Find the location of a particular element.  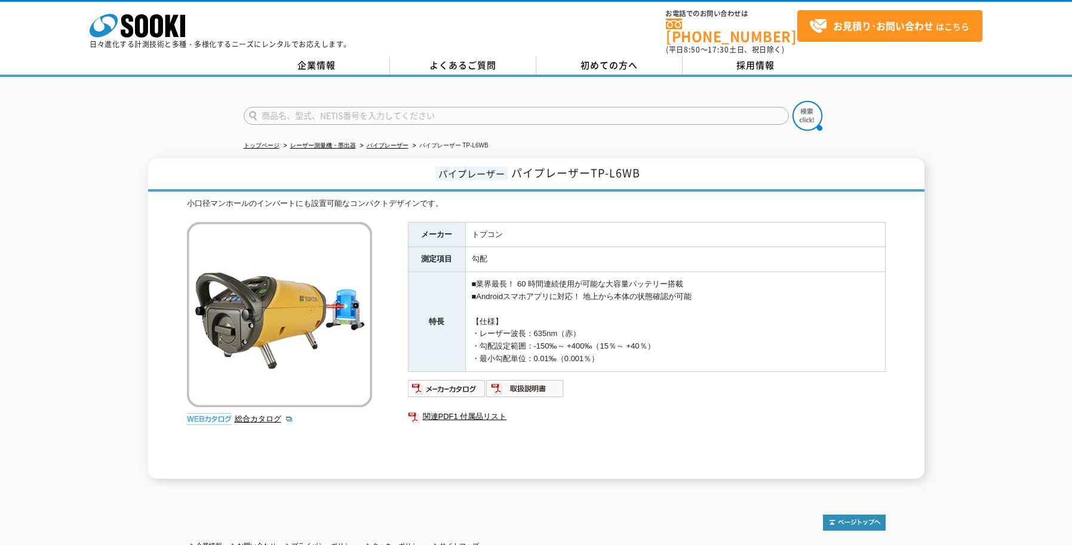

strong: お見積り･お問い合わせ is located at coordinates (883, 26).